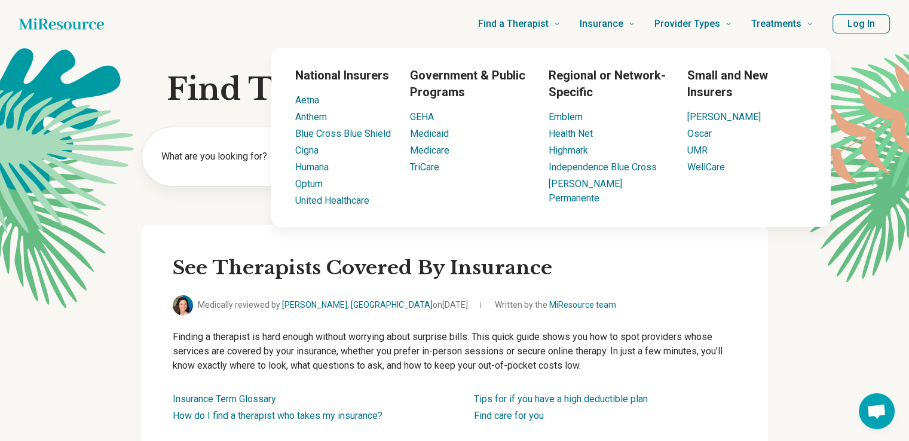 This screenshot has width=909, height=441. What do you see at coordinates (861, 24) in the screenshot?
I see `button: Log In` at bounding box center [861, 24].